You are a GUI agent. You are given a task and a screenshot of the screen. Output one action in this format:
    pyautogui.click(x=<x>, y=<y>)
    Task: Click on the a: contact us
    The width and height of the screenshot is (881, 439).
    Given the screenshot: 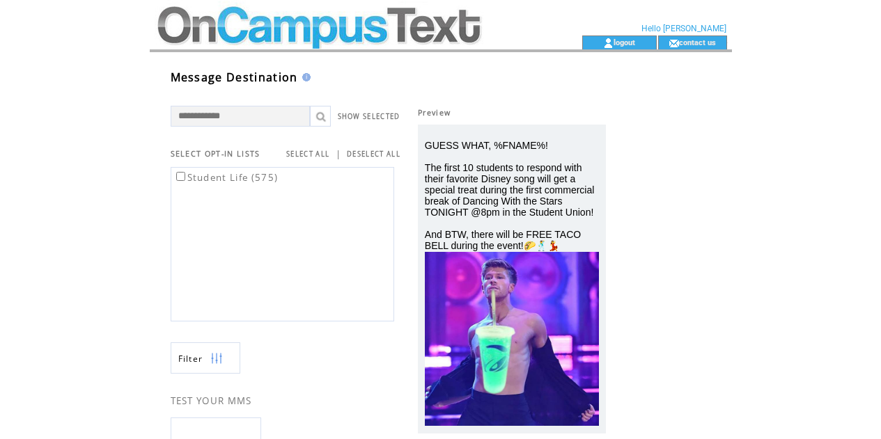 What is the action you would take?
    pyautogui.click(x=697, y=42)
    